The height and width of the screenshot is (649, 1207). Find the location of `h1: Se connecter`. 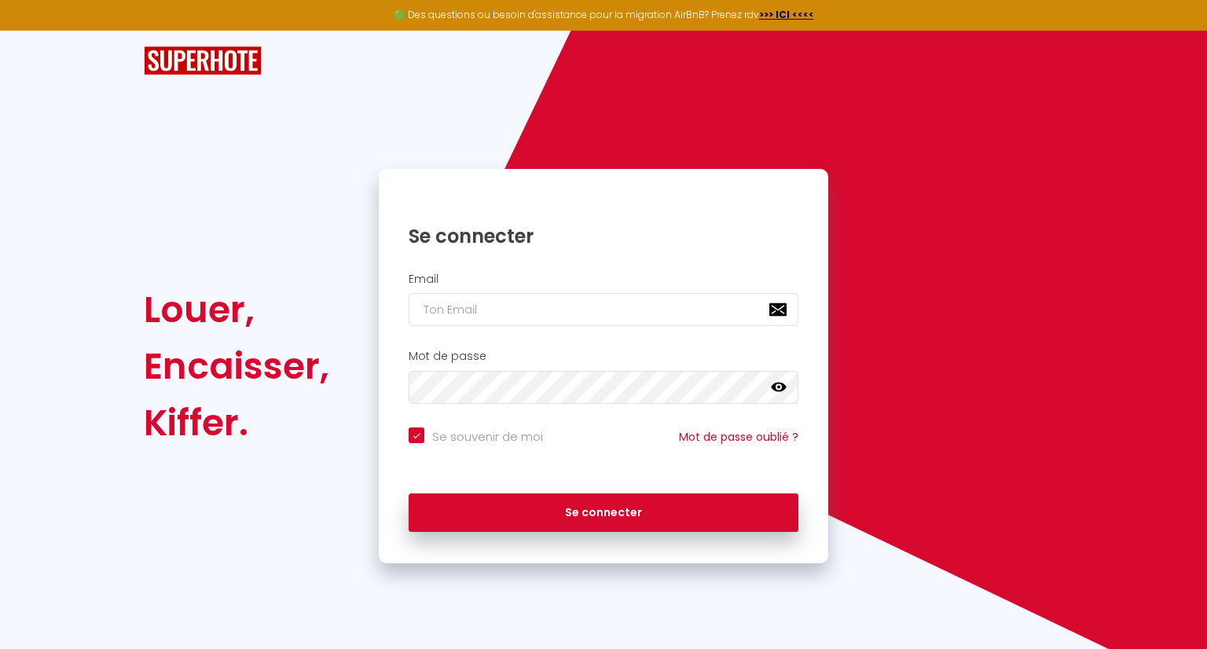

h1: Se connecter is located at coordinates (603, 236).